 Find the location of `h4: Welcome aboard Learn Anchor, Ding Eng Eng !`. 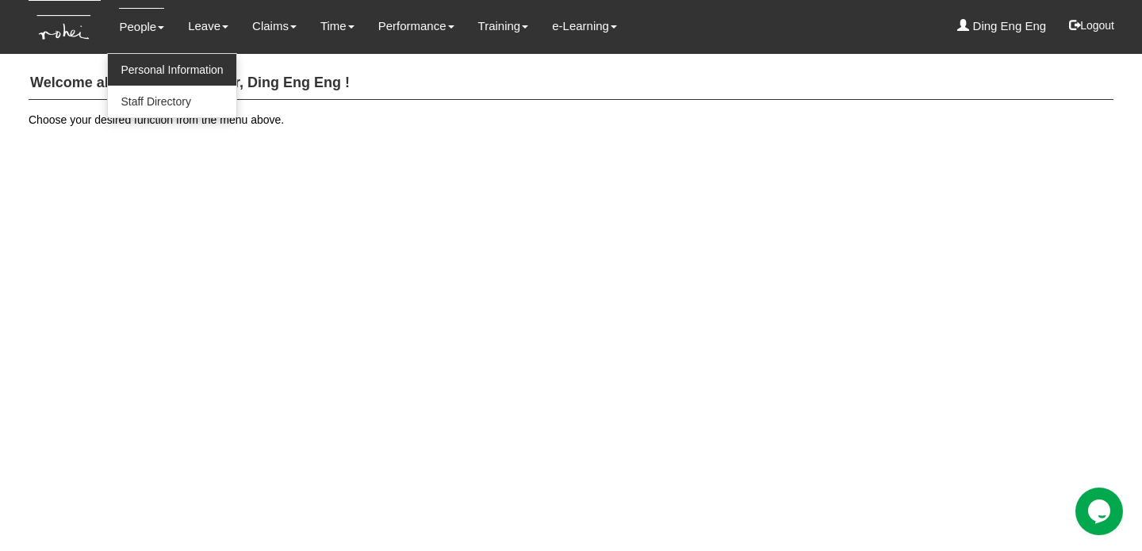

h4: Welcome aboard Learn Anchor, Ding Eng Eng ! is located at coordinates (571, 83).